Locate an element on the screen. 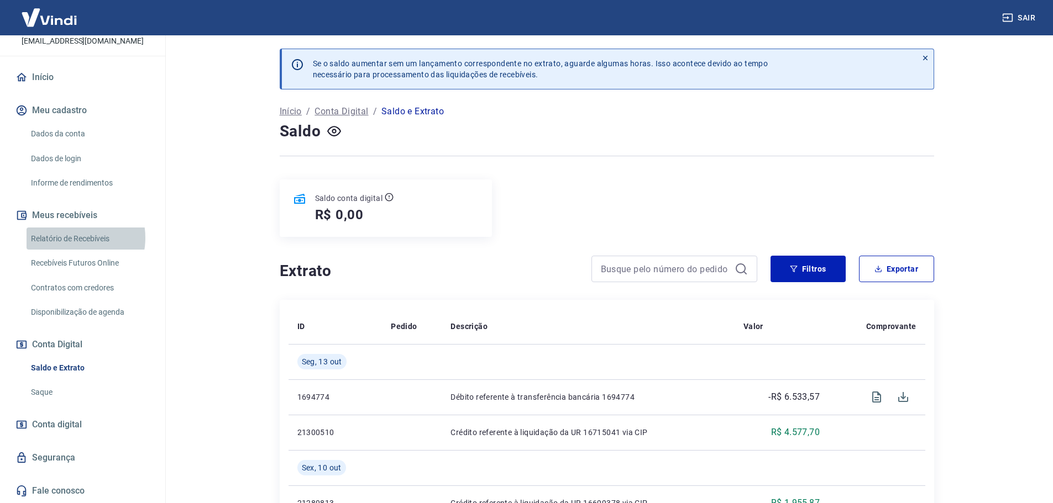 This screenshot has height=503, width=1053. p: ID is located at coordinates (301, 327).